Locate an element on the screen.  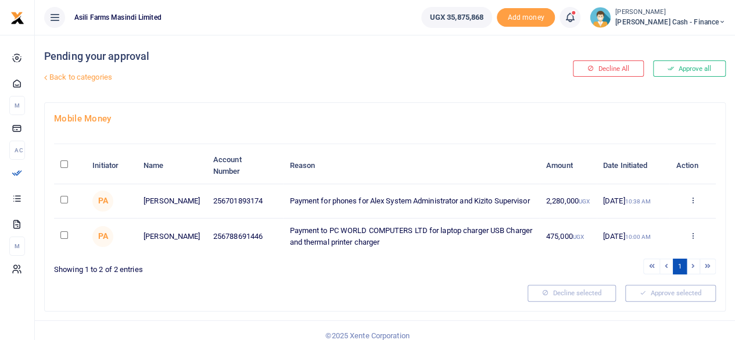
h4: Pending your approval is located at coordinates (270, 56).